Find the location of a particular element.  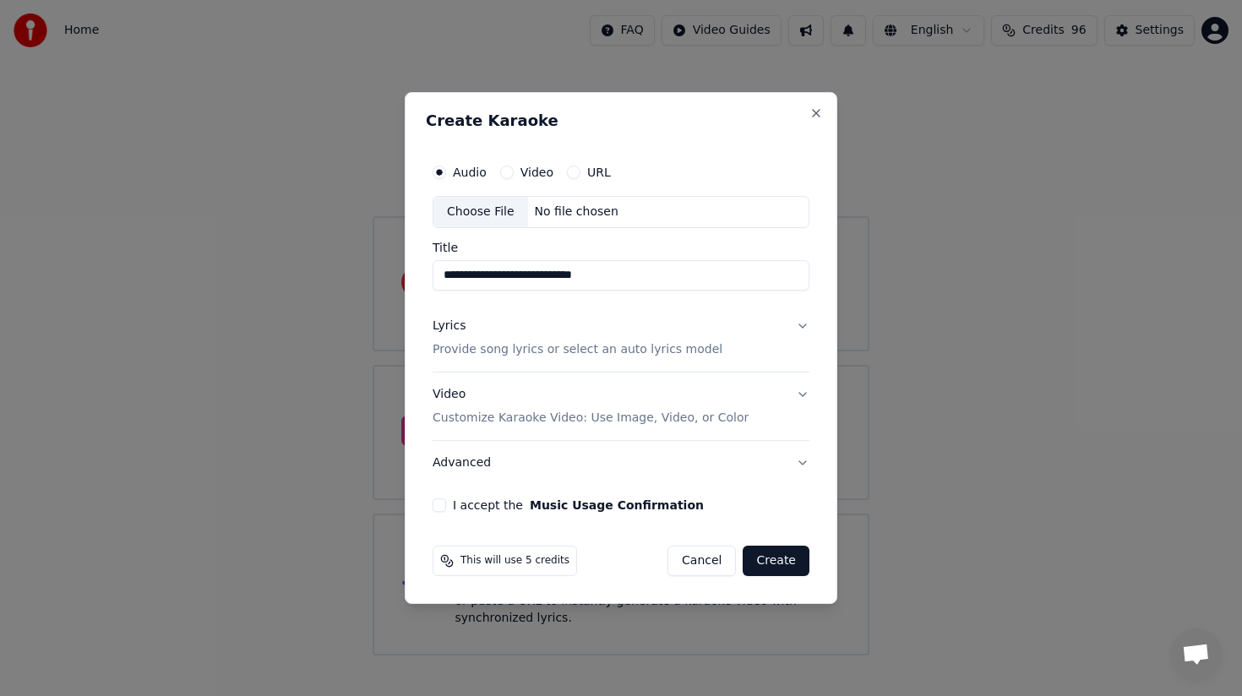

button: VideoCustomize Karaoke Video: Use Image, Video, or Color is located at coordinates (621, 406).